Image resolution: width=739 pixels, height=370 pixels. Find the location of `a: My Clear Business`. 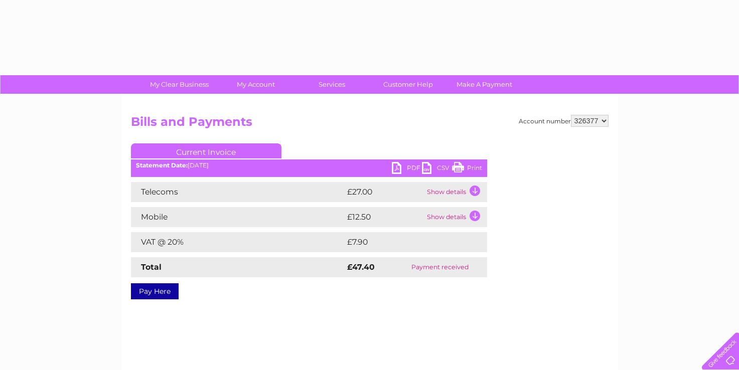

a: My Clear Business is located at coordinates (179, 84).